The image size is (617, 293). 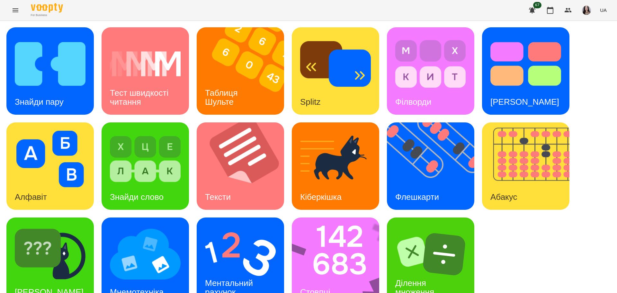 I want to click on img: Кіберкішка, so click(x=335, y=159).